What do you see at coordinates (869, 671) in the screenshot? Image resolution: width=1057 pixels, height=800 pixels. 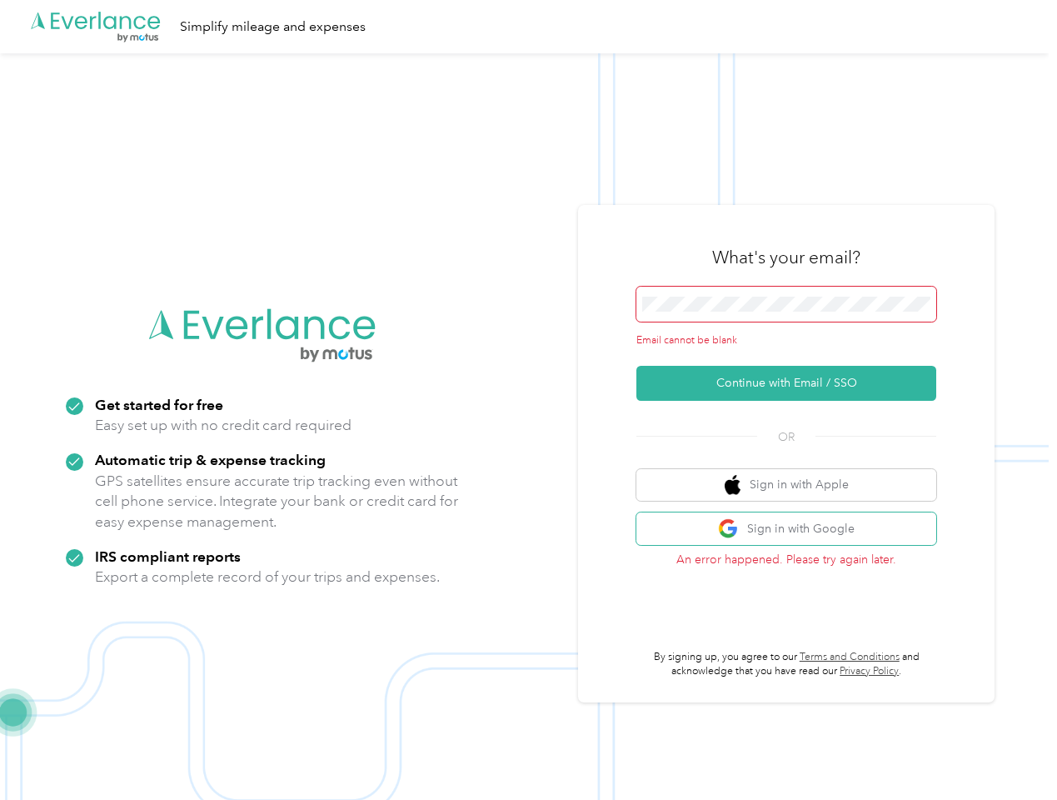 I see `a: Privacy Policy` at bounding box center [869, 671].